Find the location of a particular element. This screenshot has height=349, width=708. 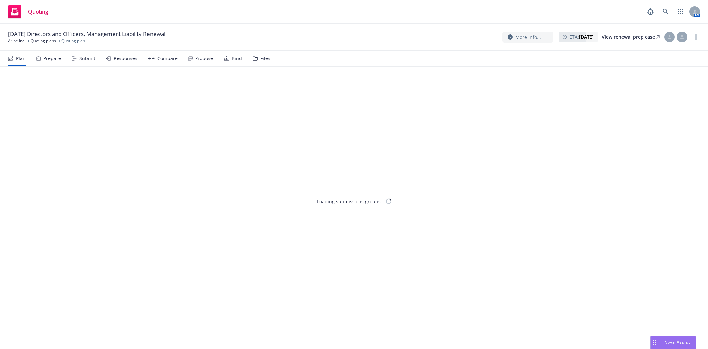

div: Loading submissions groups... is located at coordinates (351, 201).